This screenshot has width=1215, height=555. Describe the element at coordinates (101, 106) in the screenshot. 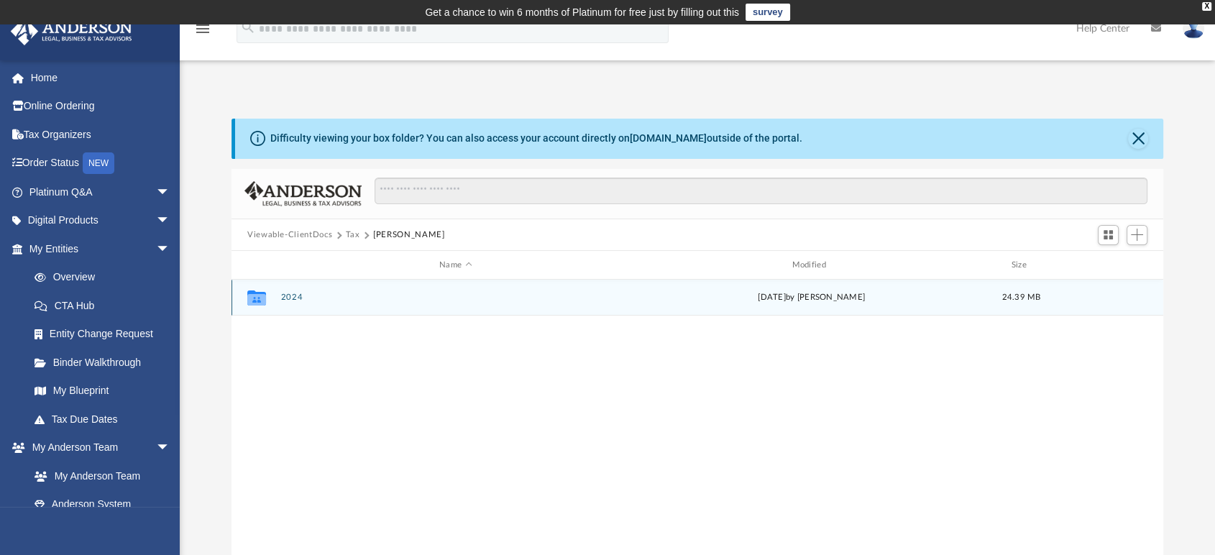

I see `a: Online Ordering` at that location.